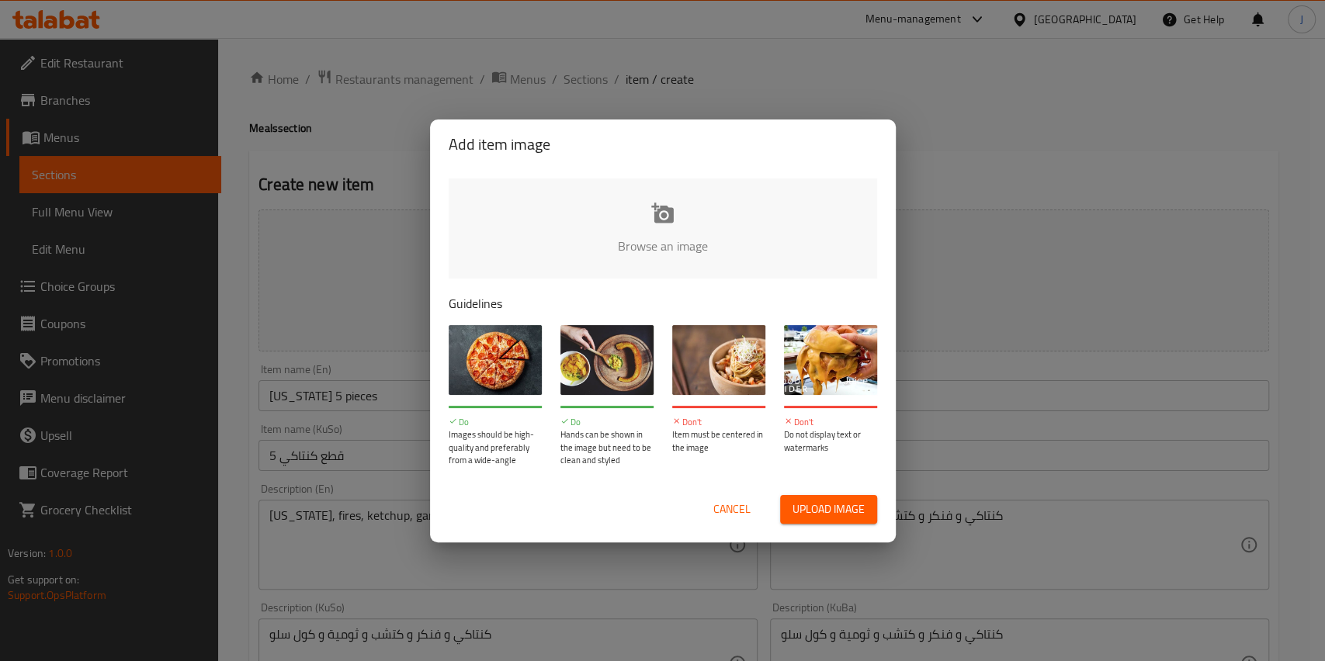  I want to click on button: Cancel, so click(732, 509).